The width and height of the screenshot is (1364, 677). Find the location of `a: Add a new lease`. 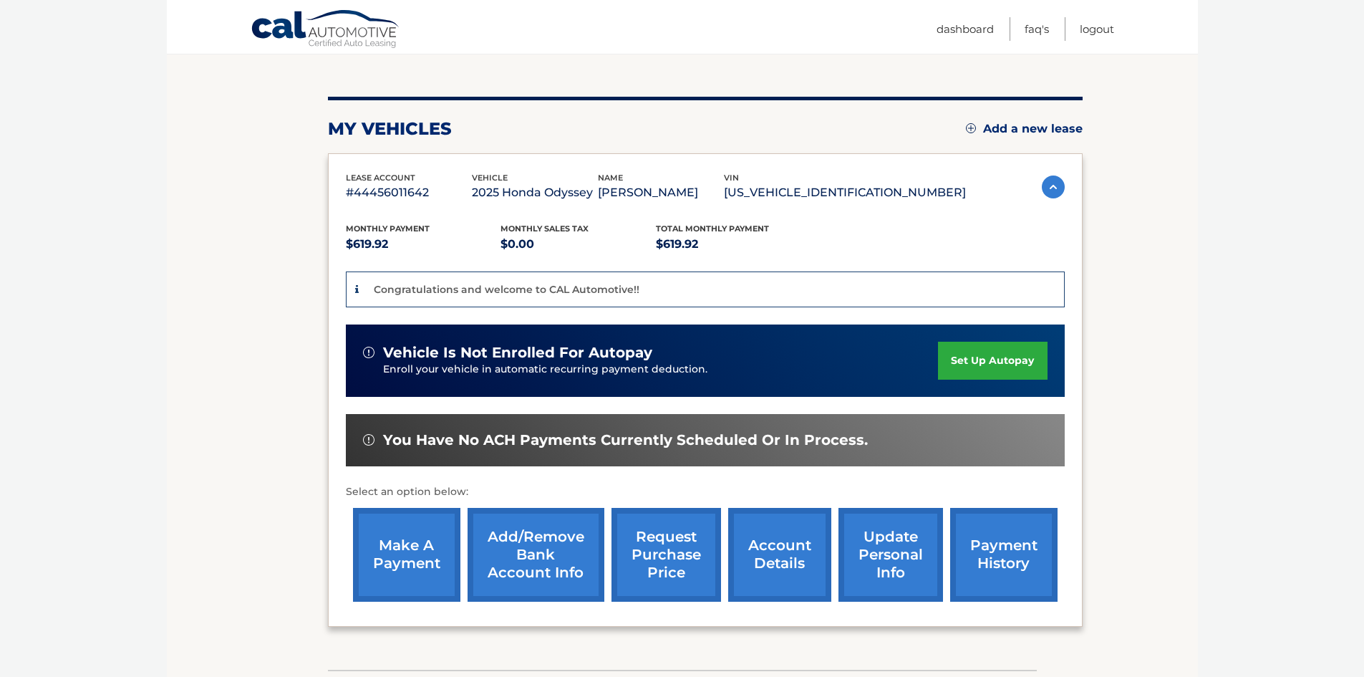

a: Add a new lease is located at coordinates (1024, 129).